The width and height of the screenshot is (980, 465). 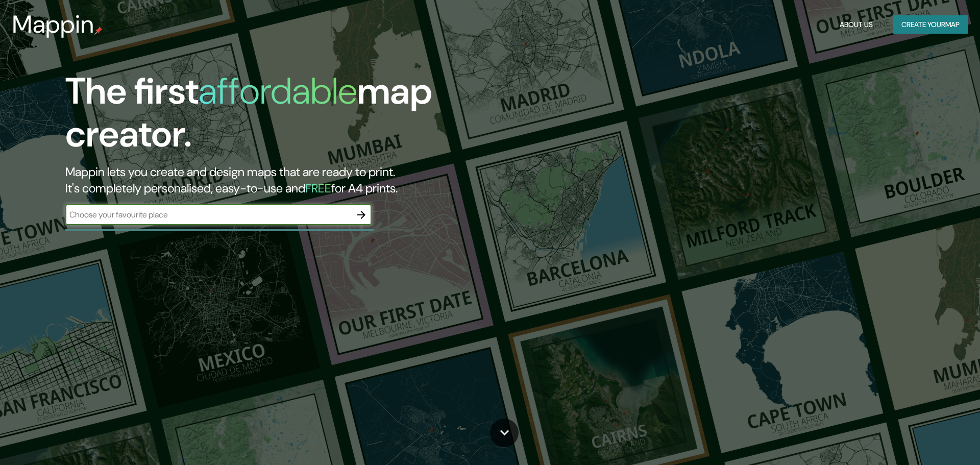 I want to click on h2: Mappin lets you create and design maps that are ready to print. It's completely personalised, eas..., so click(x=310, y=180).